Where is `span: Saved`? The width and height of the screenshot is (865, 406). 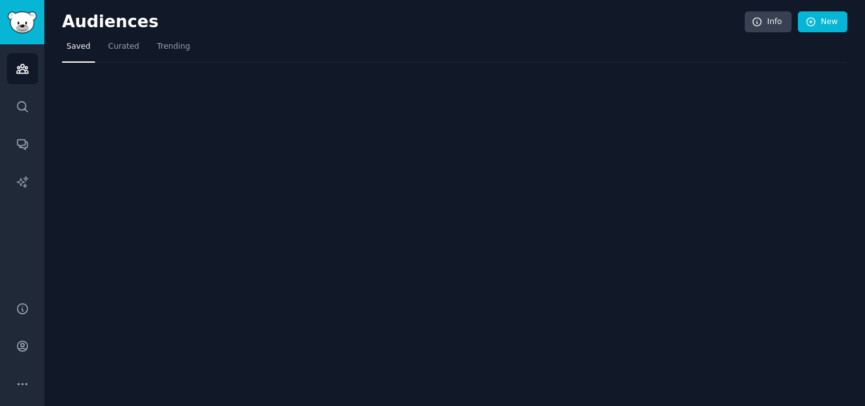
span: Saved is located at coordinates (79, 47).